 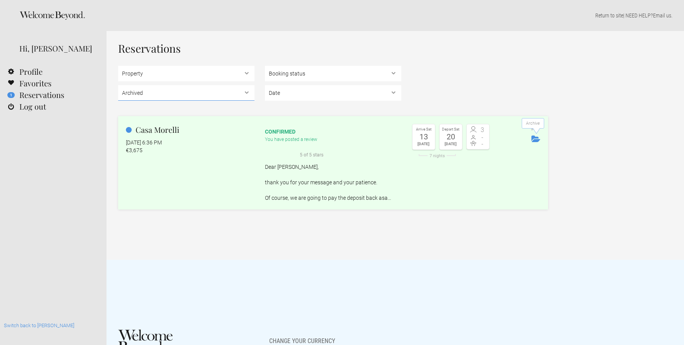 What do you see at coordinates (395, 16) in the screenshot?
I see `p: | NEED HELP? .` at bounding box center [395, 16].